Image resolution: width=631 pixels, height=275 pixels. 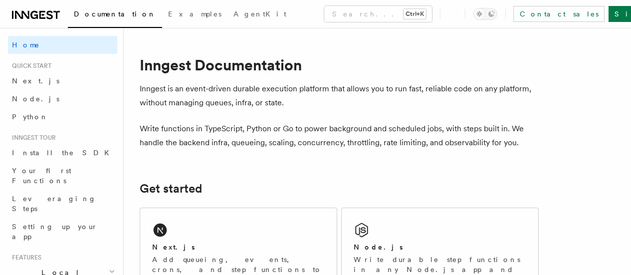 What do you see at coordinates (30, 117) in the screenshot?
I see `span: Python` at bounding box center [30, 117].